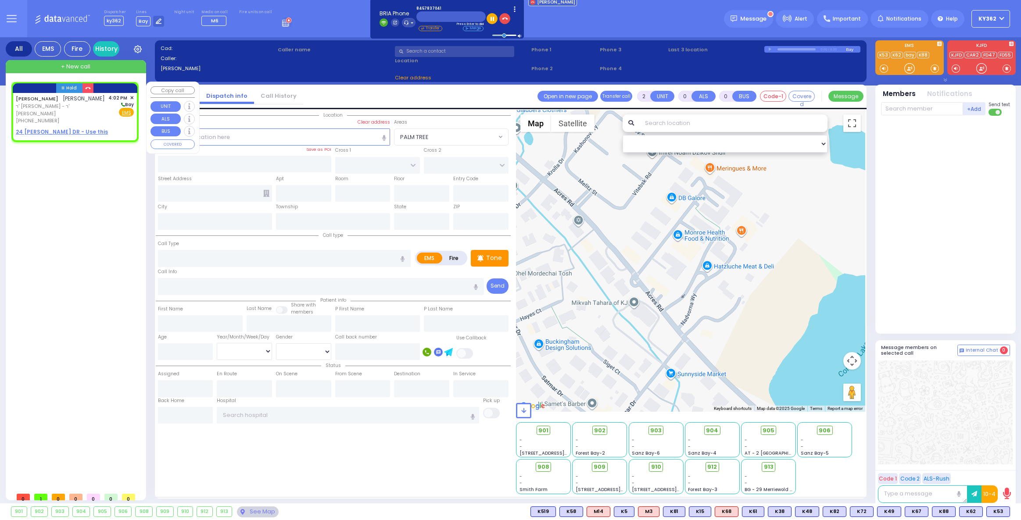 Image resolution: width=1021 pixels, height=520 pixels. What do you see at coordinates (944, 512) in the screenshot?
I see `div: K88` at bounding box center [944, 512].